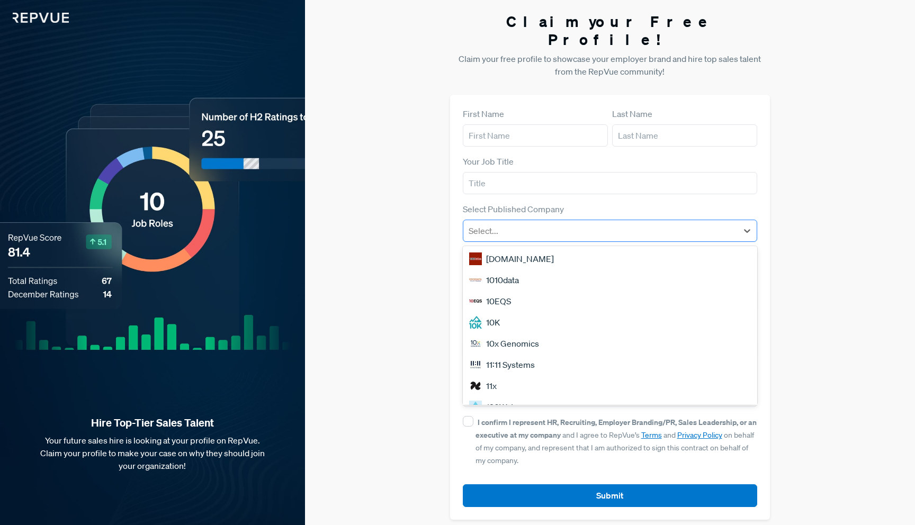  What do you see at coordinates (610, 280) in the screenshot?
I see `div: 1010data` at bounding box center [610, 280].